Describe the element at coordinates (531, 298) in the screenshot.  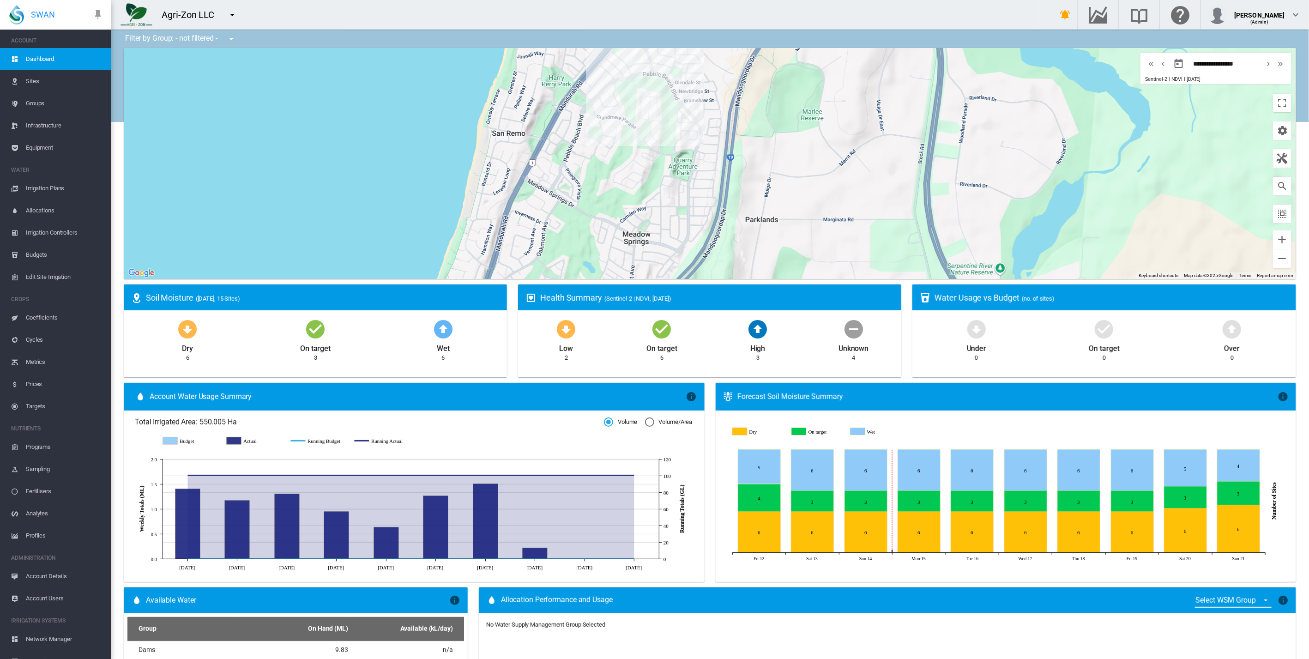
I see `md-icon: icon-heart-box-outline` at that location.